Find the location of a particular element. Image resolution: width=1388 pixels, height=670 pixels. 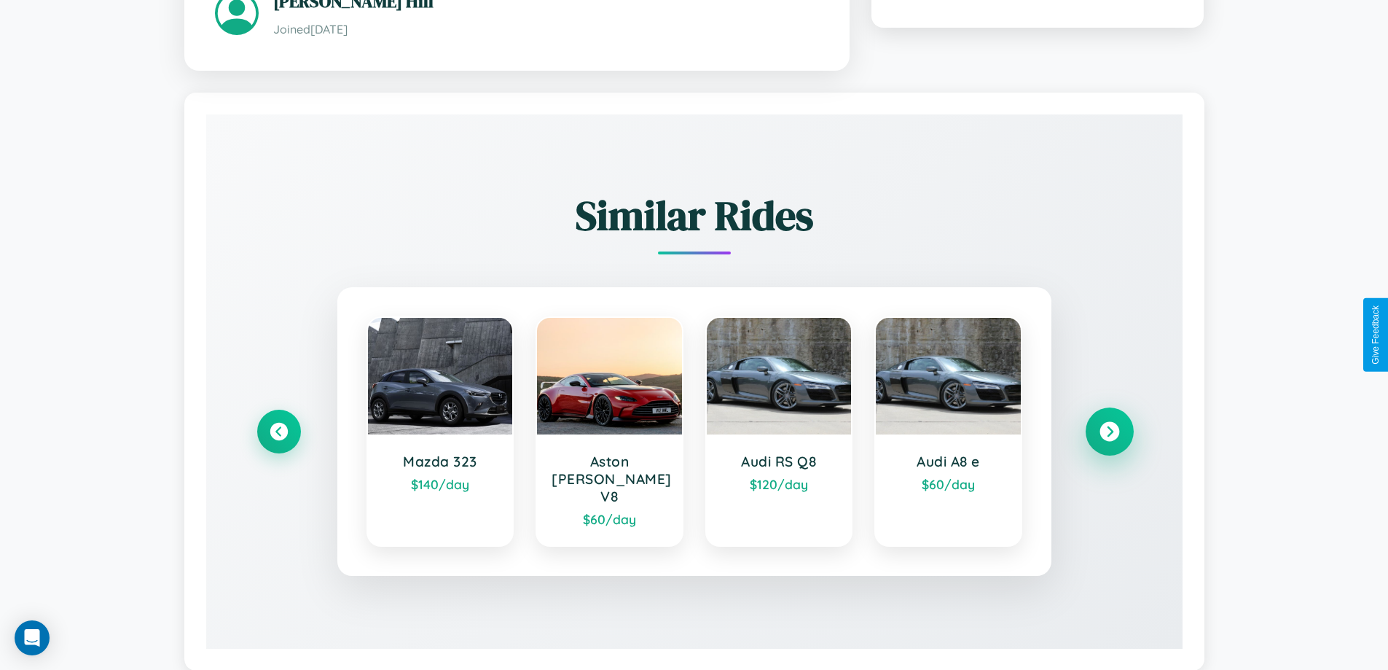

h2: Similar Rides is located at coordinates (694, 215).